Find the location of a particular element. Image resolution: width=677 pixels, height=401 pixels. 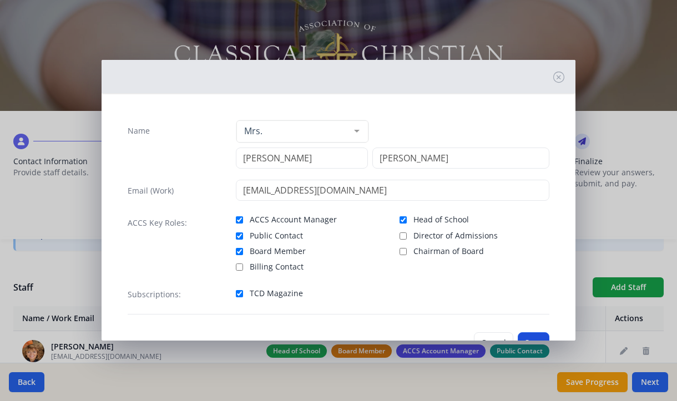

input: ACCS Account Manager is located at coordinates (239, 220).